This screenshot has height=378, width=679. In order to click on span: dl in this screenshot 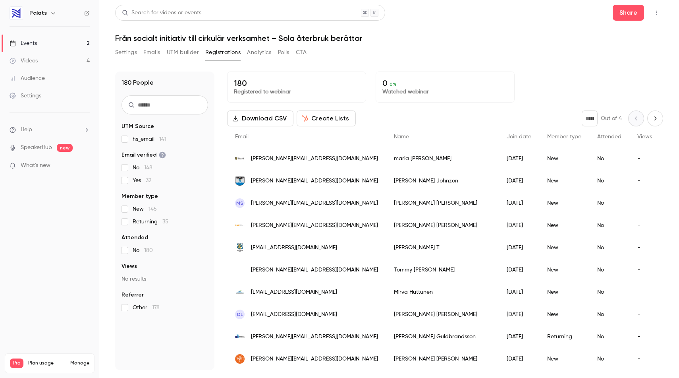, I will do `click(240, 314)`.